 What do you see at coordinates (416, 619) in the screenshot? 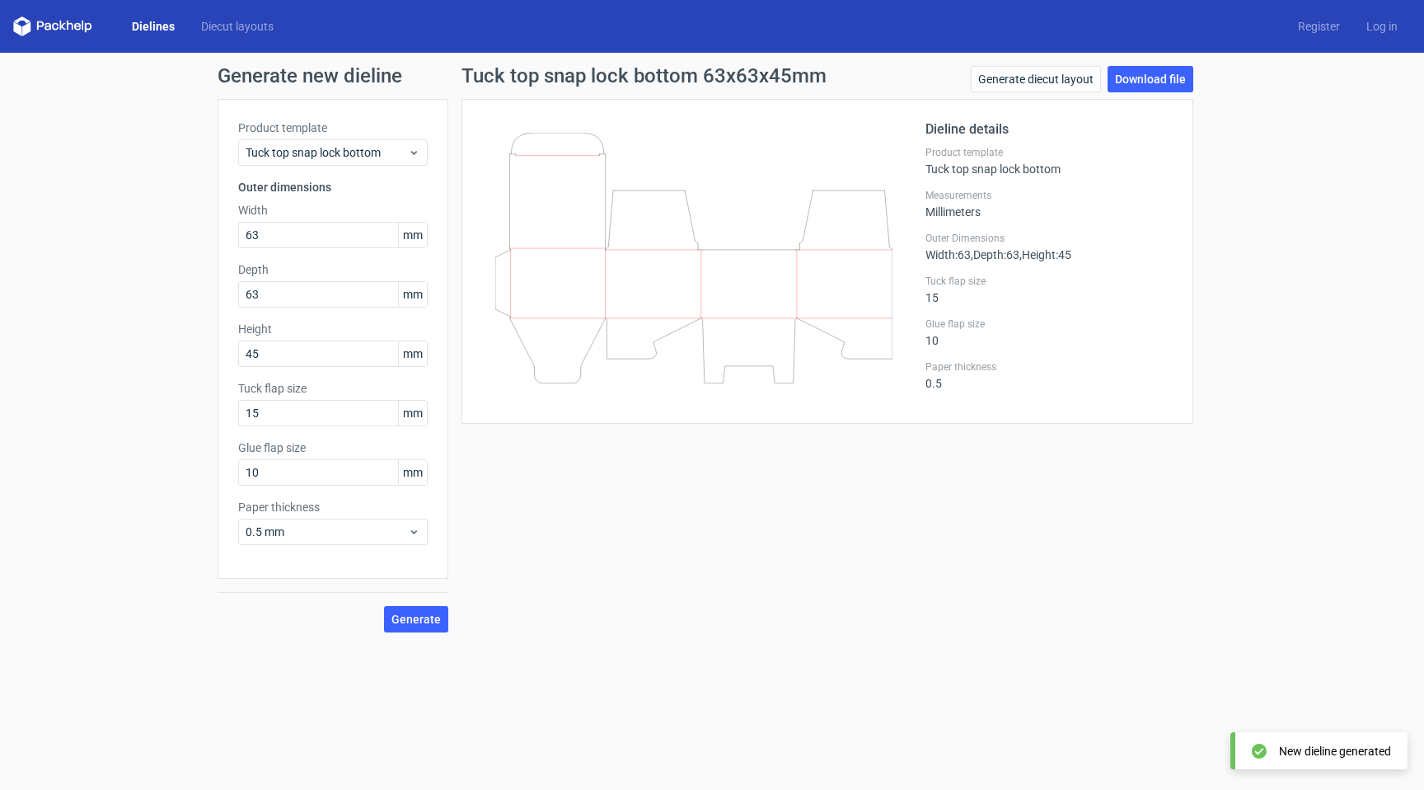
I see `span: Generate` at bounding box center [416, 619].